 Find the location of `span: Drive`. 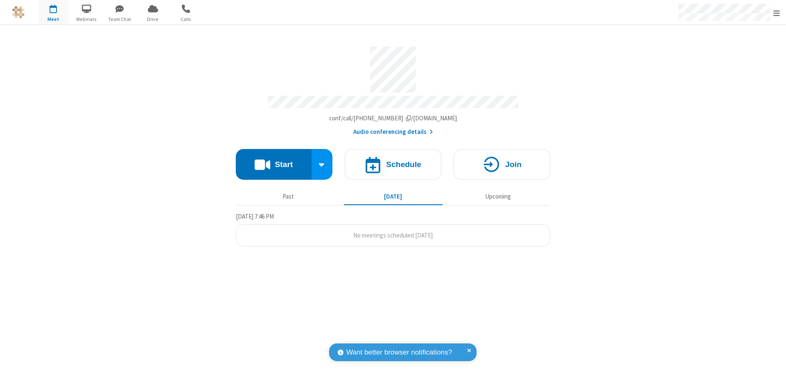

span: Drive is located at coordinates (153, 19).